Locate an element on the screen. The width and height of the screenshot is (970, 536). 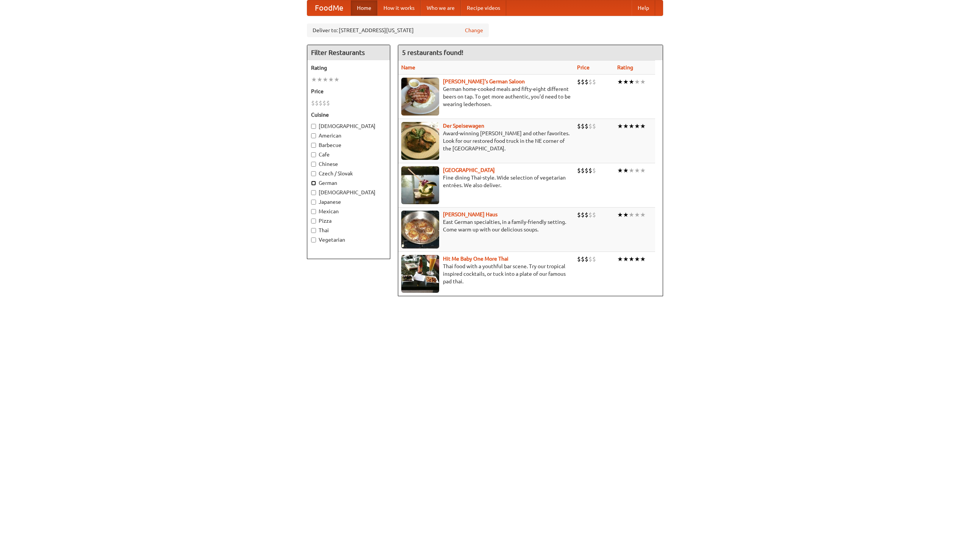
h5: Price is located at coordinates (349, 91).